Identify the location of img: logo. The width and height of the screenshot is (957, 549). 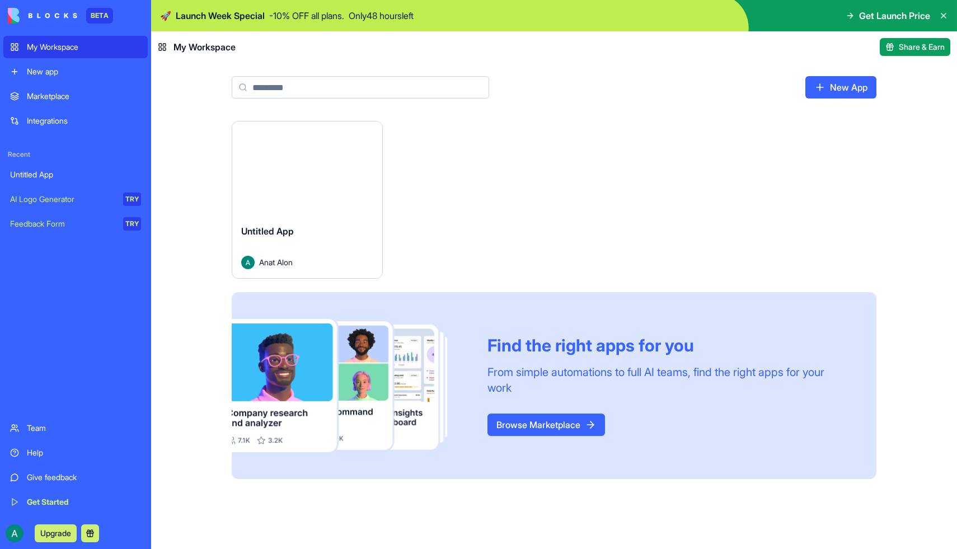
(43, 16).